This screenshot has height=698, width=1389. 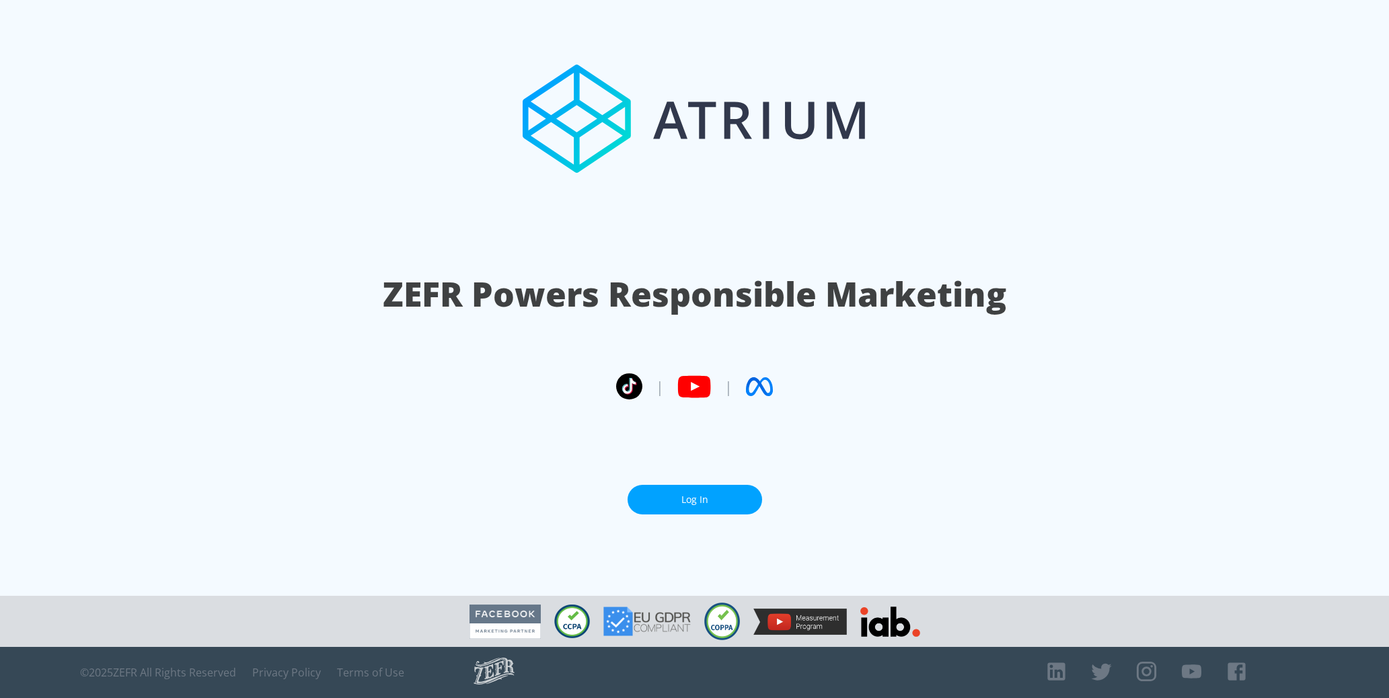 What do you see at coordinates (722, 621) in the screenshot?
I see `img: COPPA Compliant` at bounding box center [722, 621].